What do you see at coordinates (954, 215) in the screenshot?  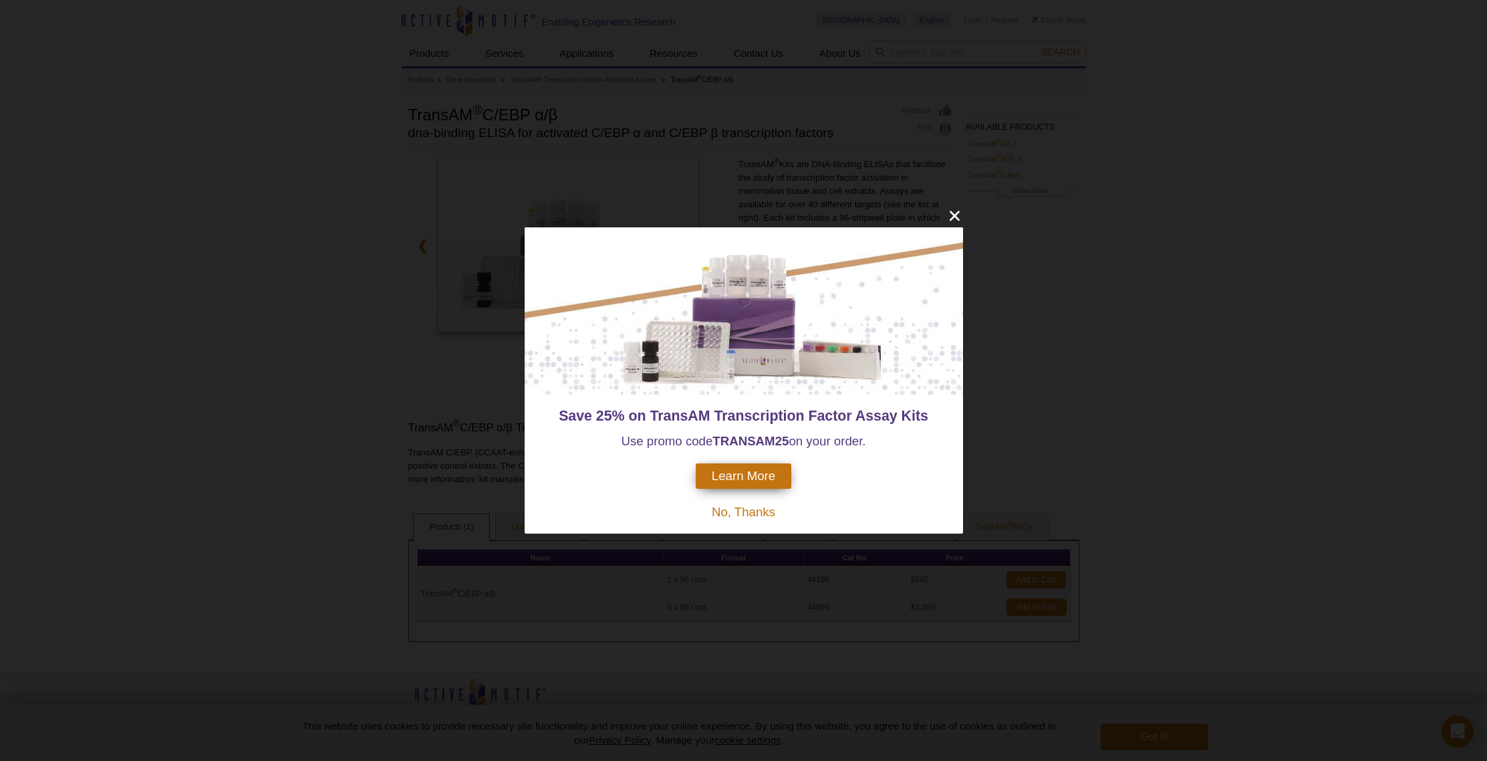 I see `button: close` at bounding box center [954, 215].